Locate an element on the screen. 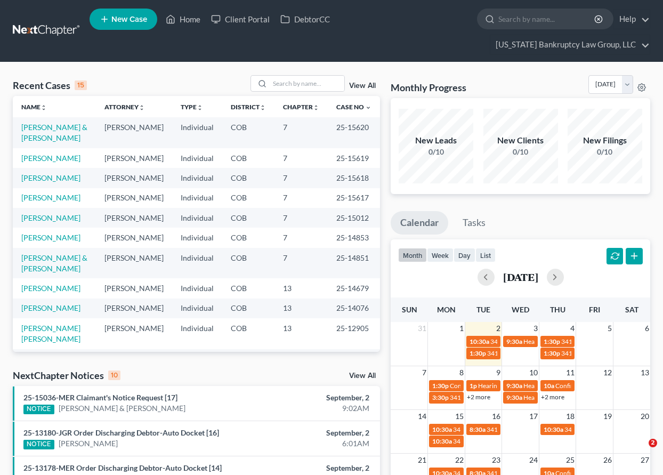  span: 10a is located at coordinates (549, 386).